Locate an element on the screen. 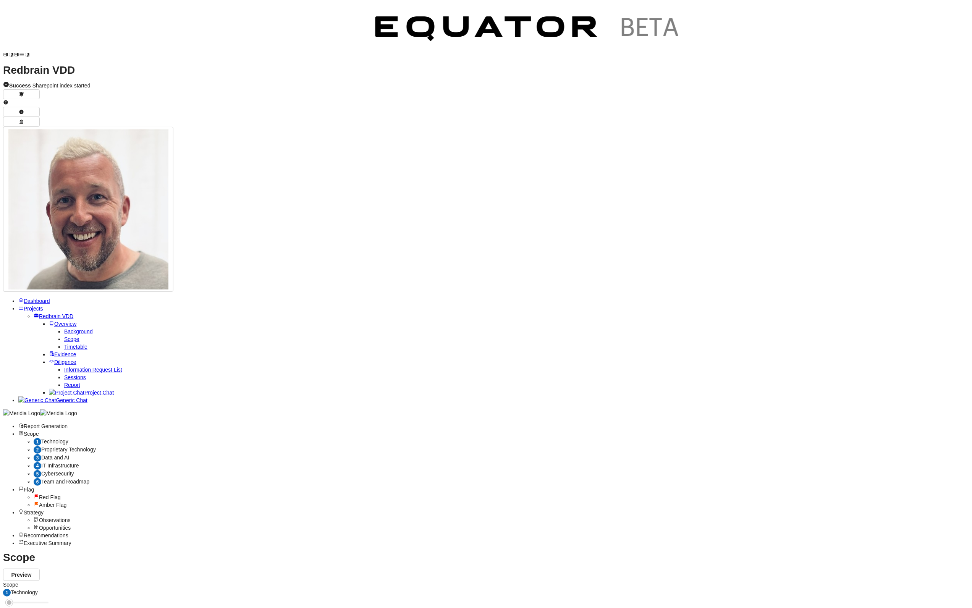  a: Report is located at coordinates (72, 385).